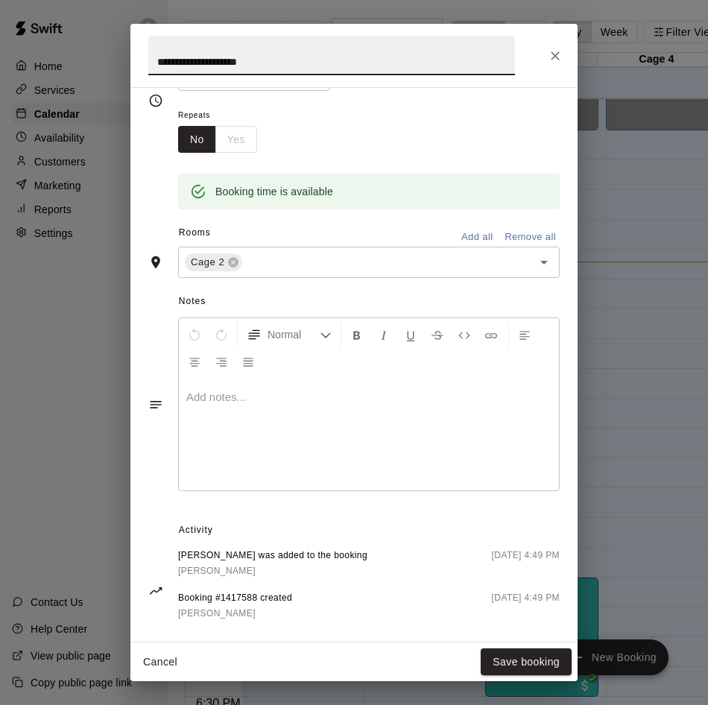 This screenshot has height=705, width=708. What do you see at coordinates (156, 405) in the screenshot?
I see `svg: Notes` at bounding box center [156, 405].